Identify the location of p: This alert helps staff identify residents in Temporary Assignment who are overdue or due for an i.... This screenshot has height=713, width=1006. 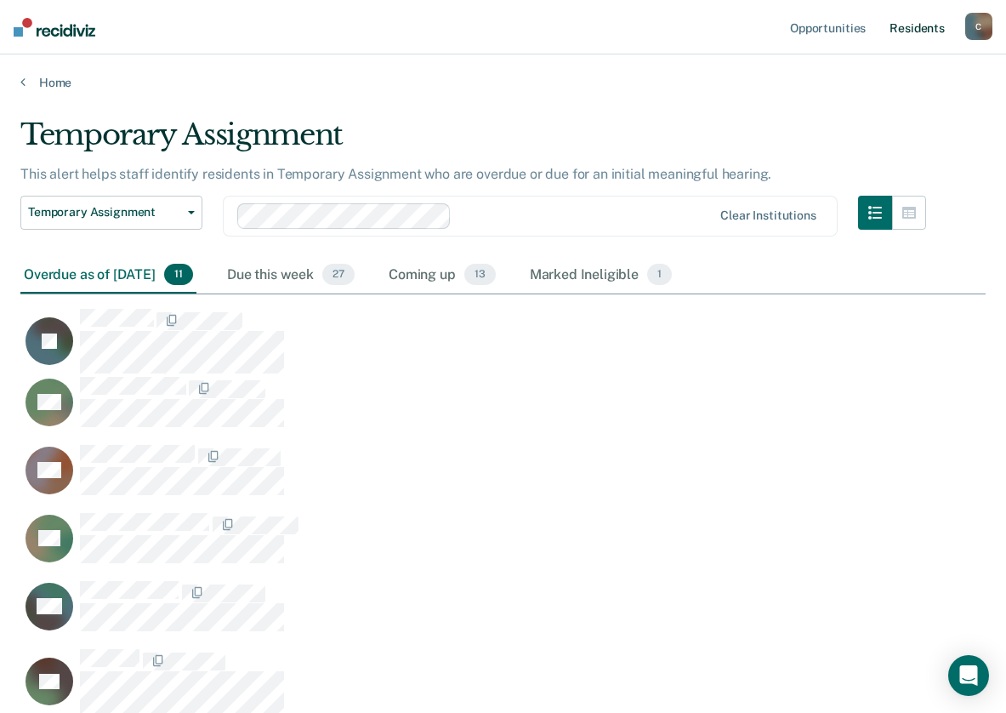
(396, 174).